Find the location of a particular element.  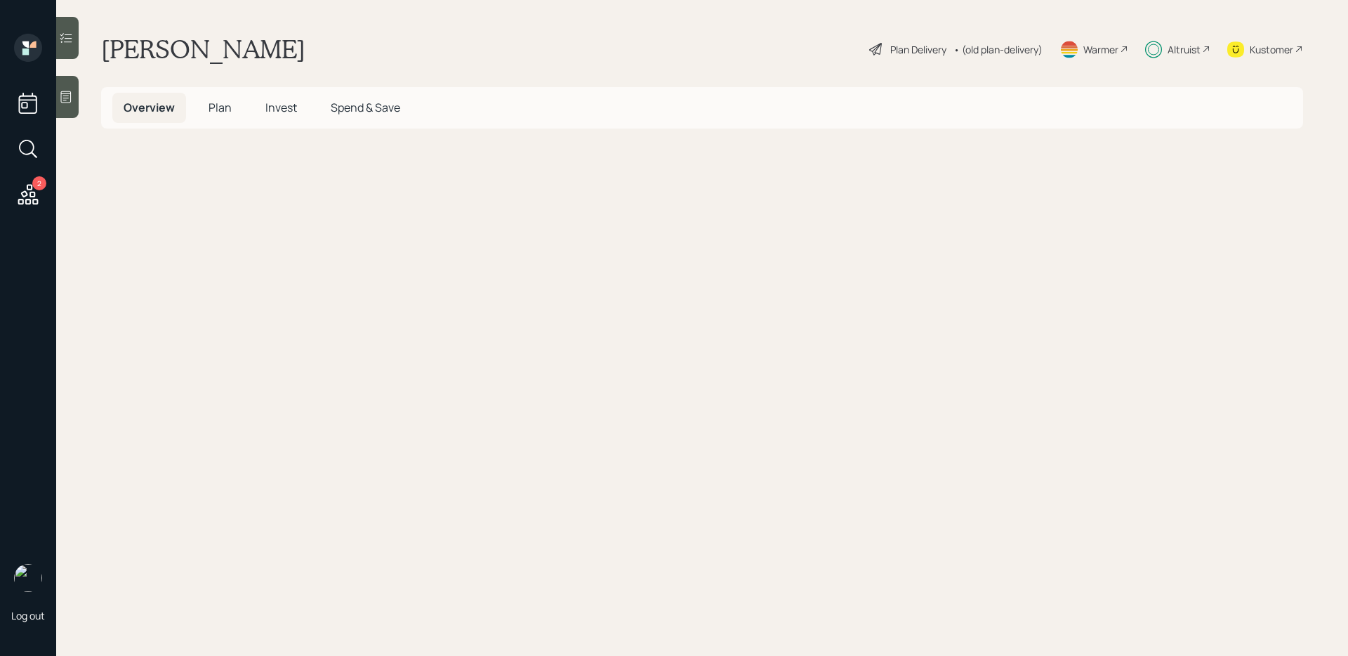

div: Plan Delivery is located at coordinates (918, 49).